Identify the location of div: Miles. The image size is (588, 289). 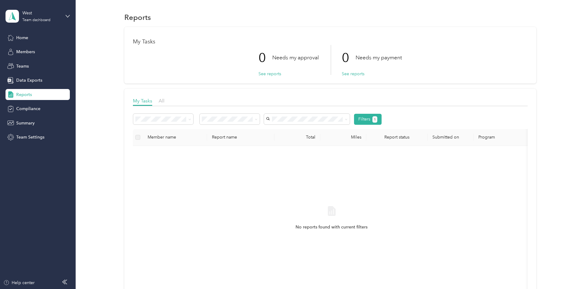
(343, 137).